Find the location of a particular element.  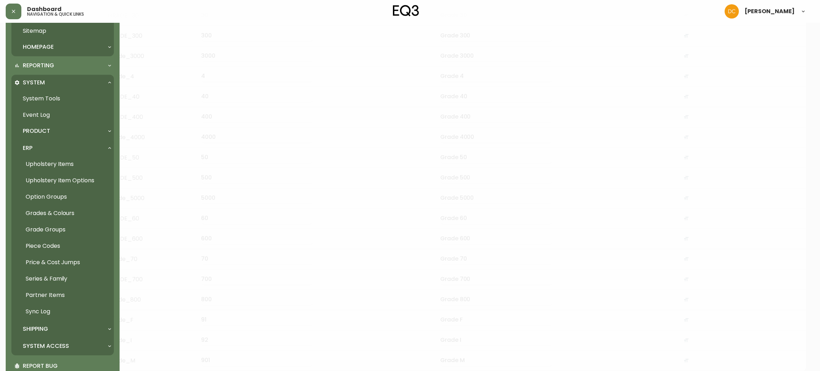

div: Homepage is located at coordinates (63, 47).